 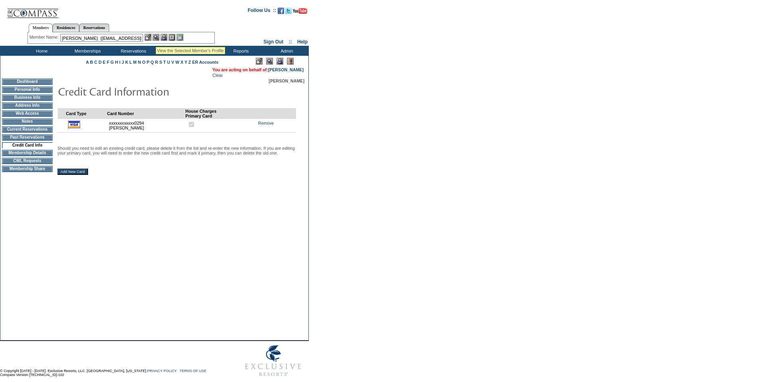 I want to click on div: View the Selected Member's Profile, so click(x=190, y=51).